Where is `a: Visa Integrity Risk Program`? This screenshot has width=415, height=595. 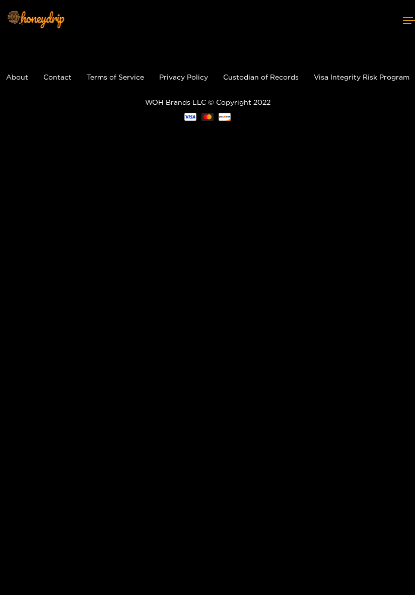
a: Visa Integrity Risk Program is located at coordinates (362, 77).